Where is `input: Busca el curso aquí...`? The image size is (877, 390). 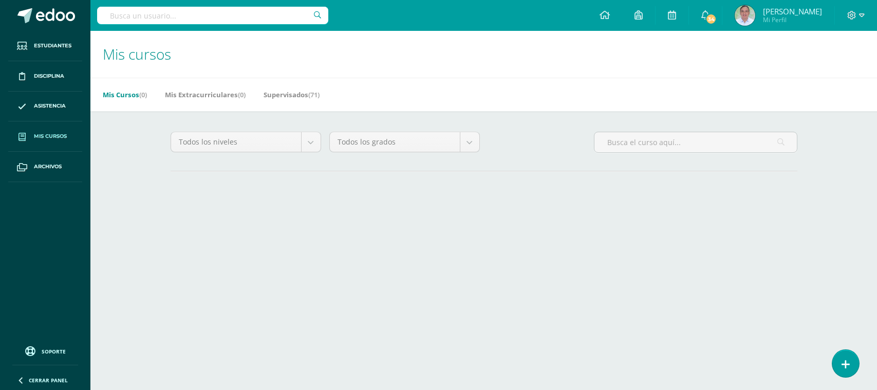
input: Busca el curso aquí... is located at coordinates (696, 142).